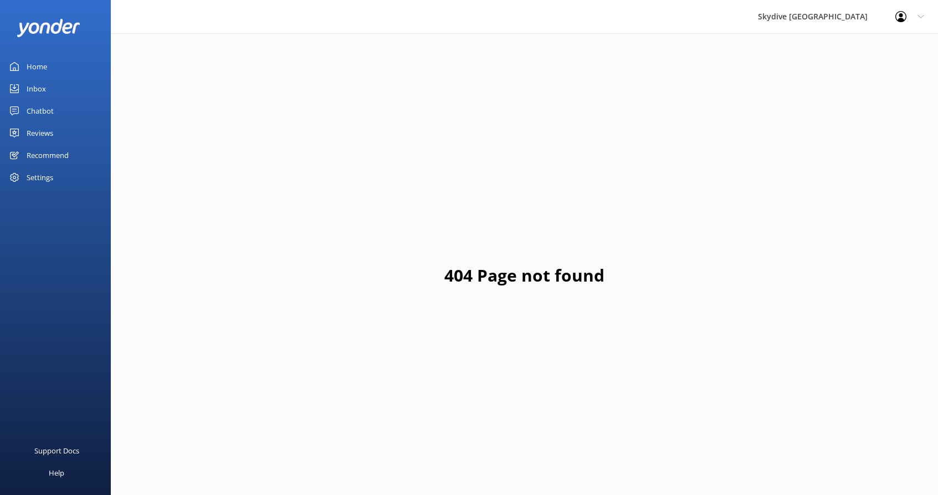  Describe the element at coordinates (48, 28) in the screenshot. I see `img: yonder-white-logo.png` at that location.